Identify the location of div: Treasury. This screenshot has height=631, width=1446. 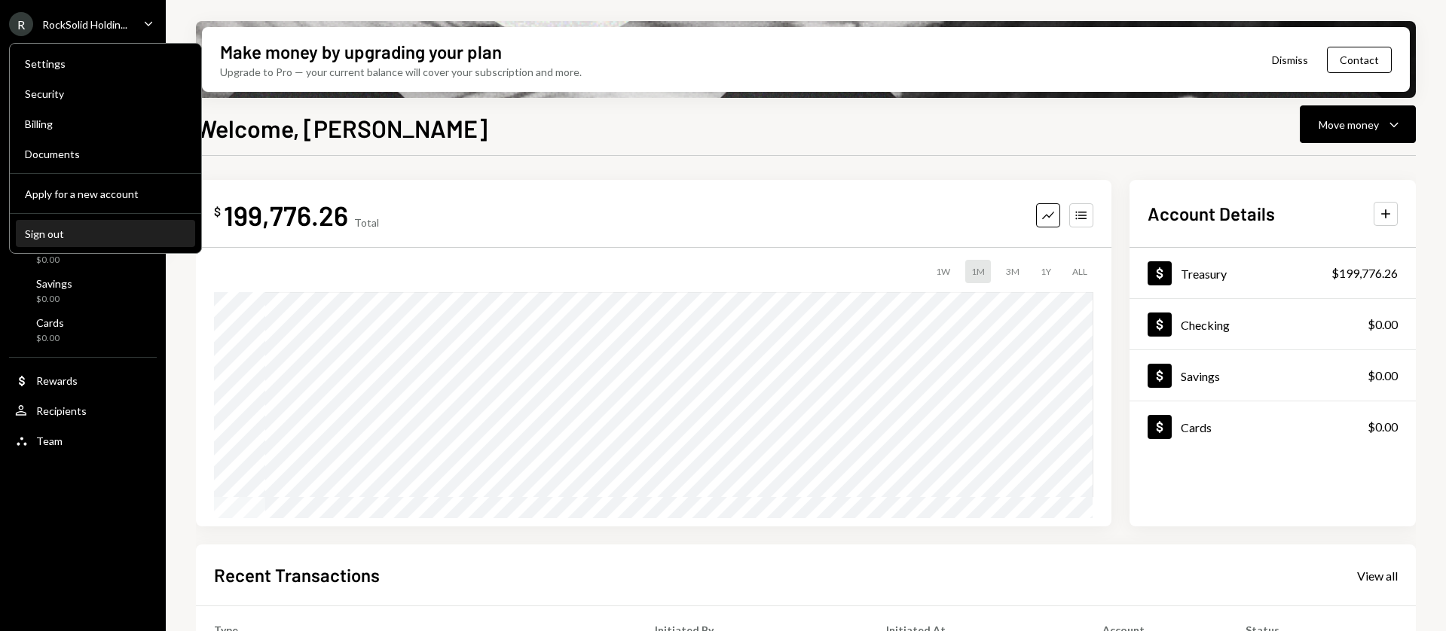
(1203, 273).